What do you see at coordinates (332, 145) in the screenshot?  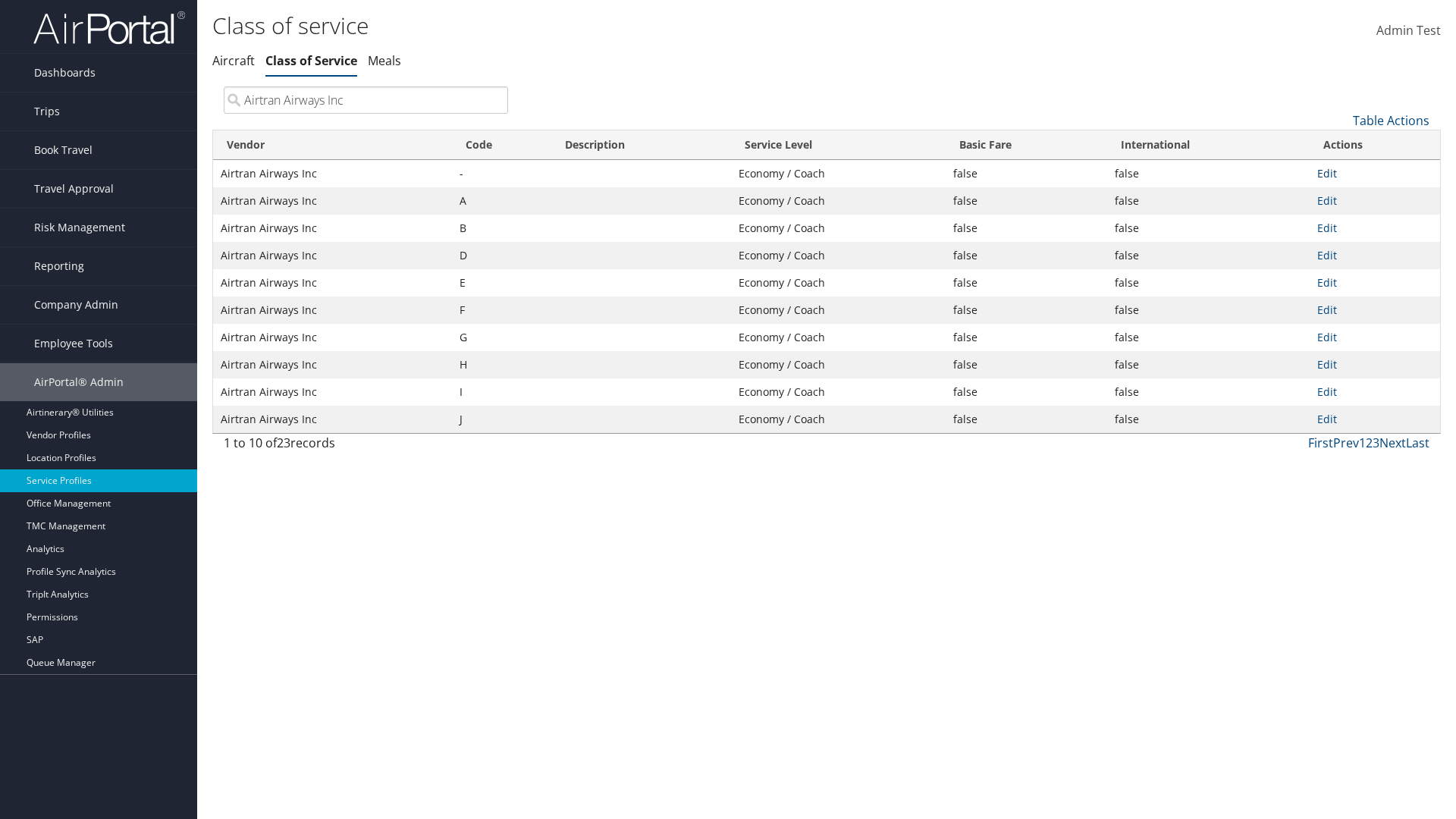 I see `th: Vendor: activate to sort column ascending` at bounding box center [332, 145].